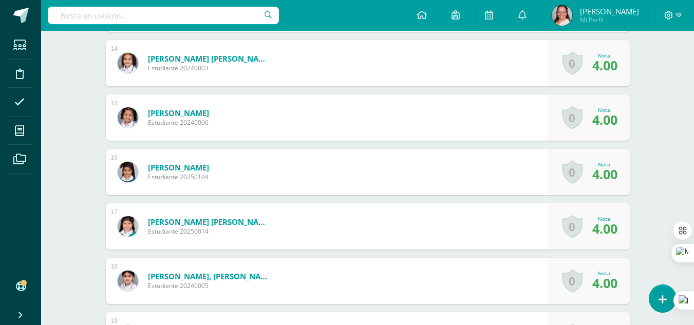 This screenshot has height=325, width=694. Describe the element at coordinates (210, 231) in the screenshot. I see `span: Estudiante 20250014` at that location.